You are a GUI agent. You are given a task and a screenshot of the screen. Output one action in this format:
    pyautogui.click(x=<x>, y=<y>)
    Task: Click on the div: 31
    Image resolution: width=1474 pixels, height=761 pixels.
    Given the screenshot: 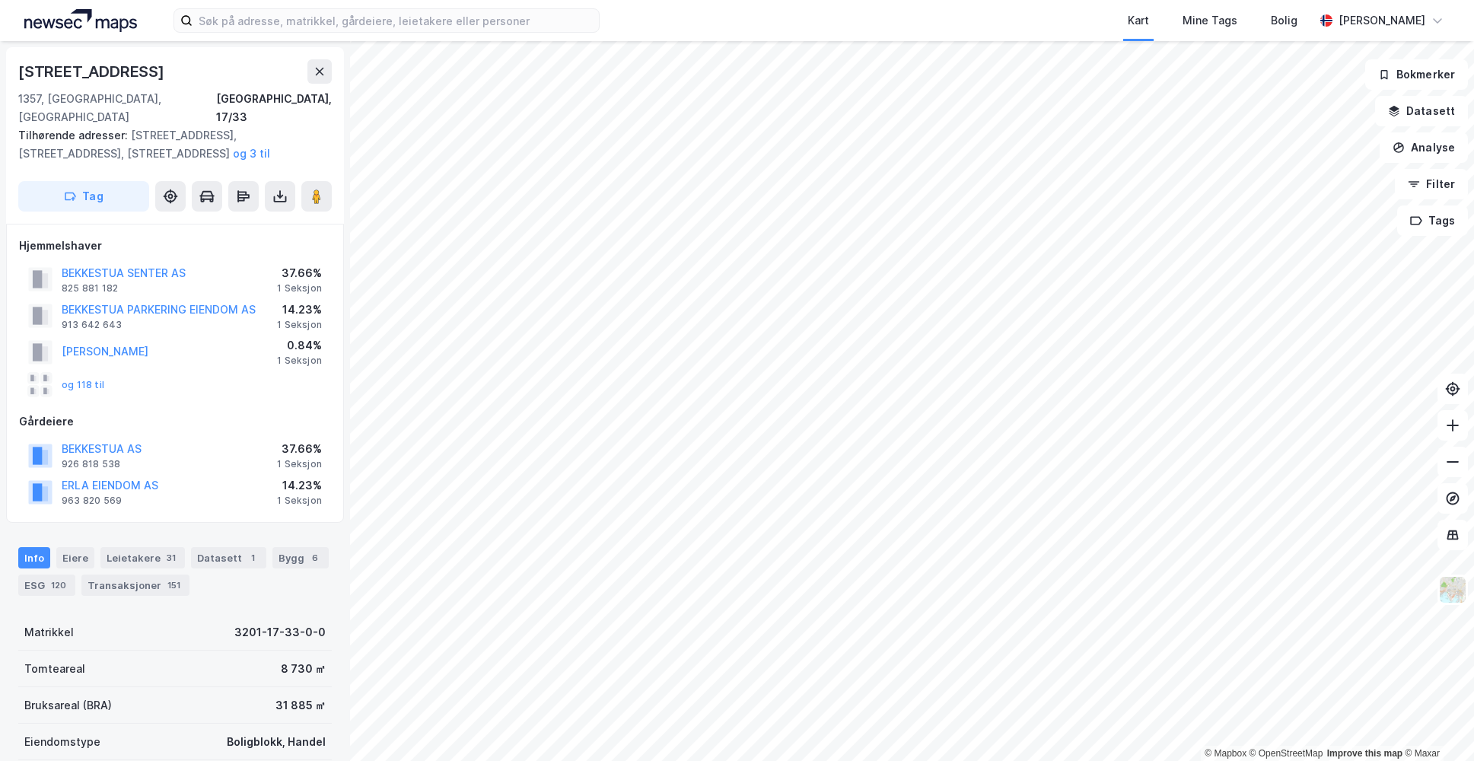 What is the action you would take?
    pyautogui.click(x=171, y=558)
    